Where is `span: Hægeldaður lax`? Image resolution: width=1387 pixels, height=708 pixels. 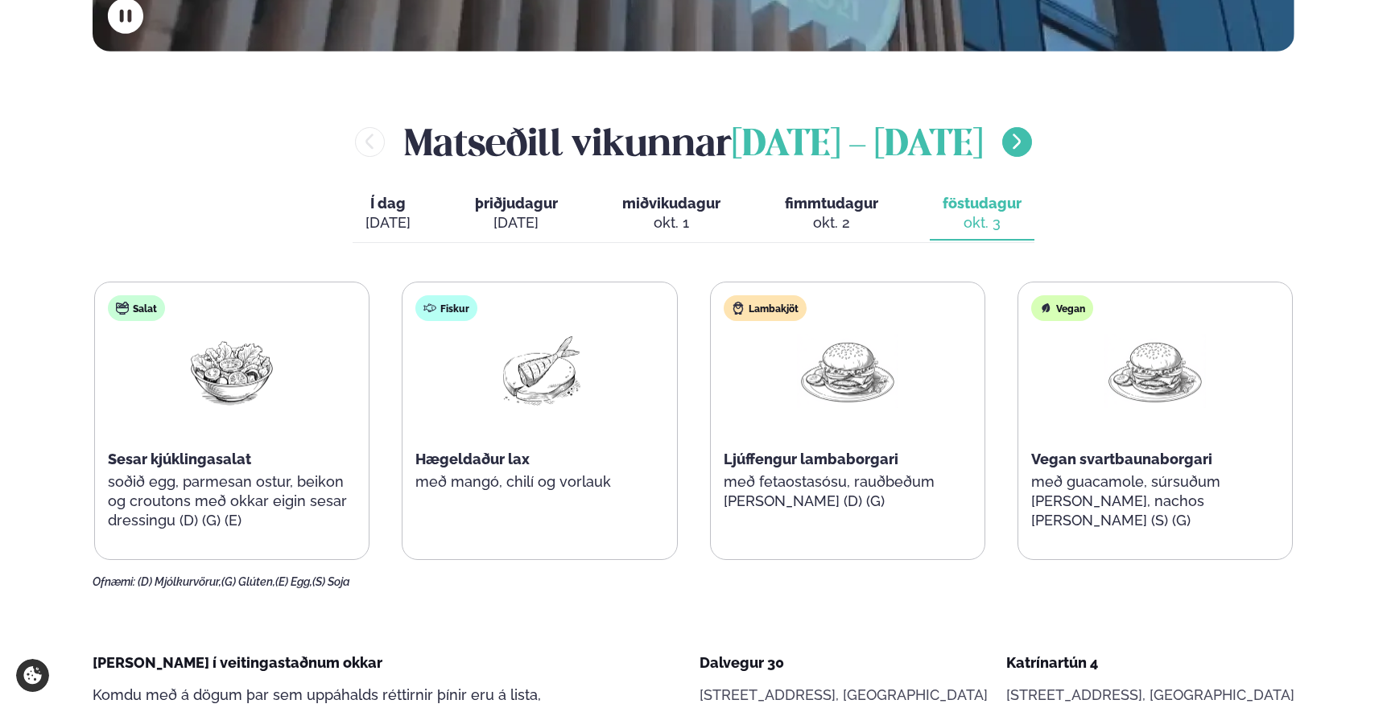 span: Hægeldaður lax is located at coordinates (472, 459).